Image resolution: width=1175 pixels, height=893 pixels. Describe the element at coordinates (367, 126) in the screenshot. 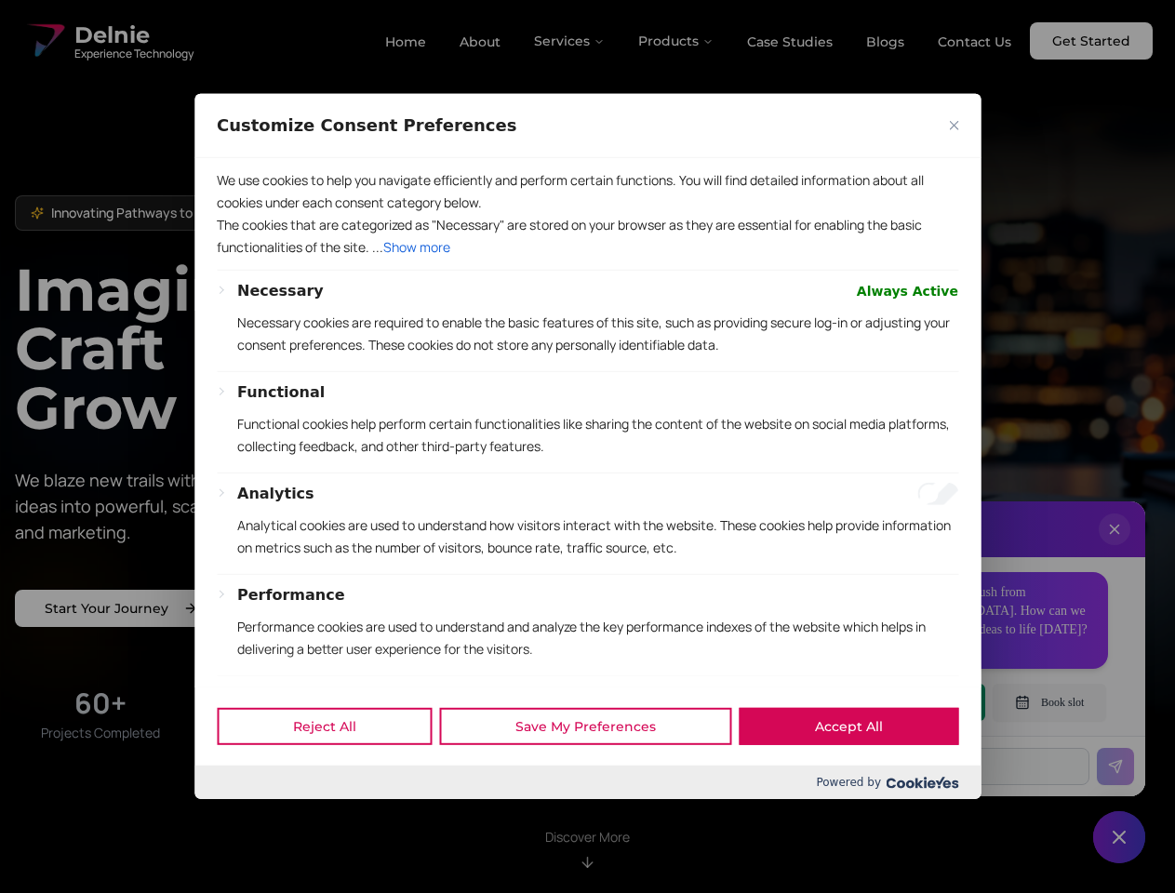

I see `span: Customize Consent Preferences` at that location.